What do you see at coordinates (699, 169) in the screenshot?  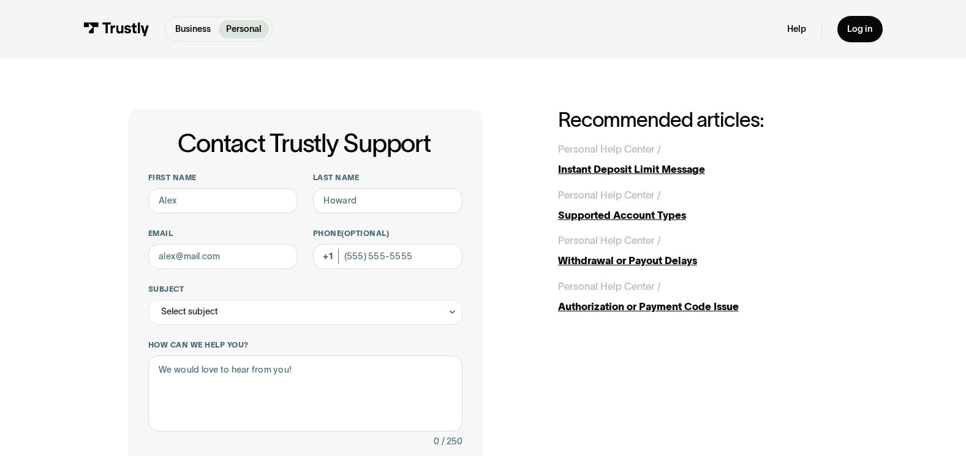 I see `div: Instant Deposit Limit Message` at bounding box center [699, 169].